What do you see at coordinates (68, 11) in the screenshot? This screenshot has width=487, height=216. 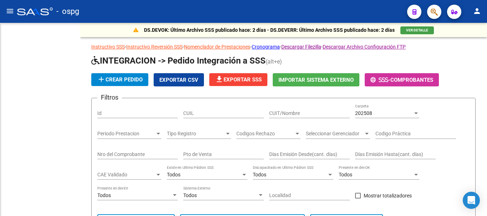 I see `span: - ospg` at bounding box center [68, 11].